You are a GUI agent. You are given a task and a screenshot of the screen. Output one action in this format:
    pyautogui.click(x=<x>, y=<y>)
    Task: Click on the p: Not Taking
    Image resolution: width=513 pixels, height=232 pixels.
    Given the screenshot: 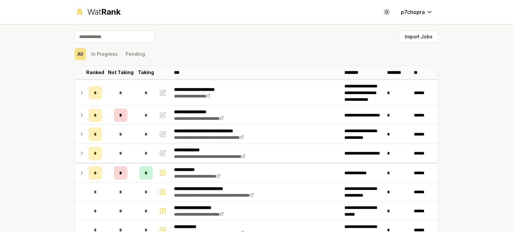 What is the action you would take?
    pyautogui.click(x=121, y=73)
    